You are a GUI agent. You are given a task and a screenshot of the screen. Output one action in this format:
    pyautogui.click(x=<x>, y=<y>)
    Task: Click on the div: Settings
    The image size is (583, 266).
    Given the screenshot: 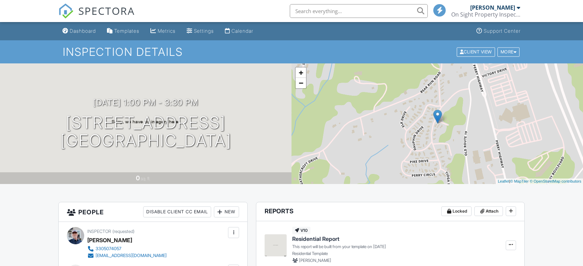 What is the action you would take?
    pyautogui.click(x=204, y=31)
    